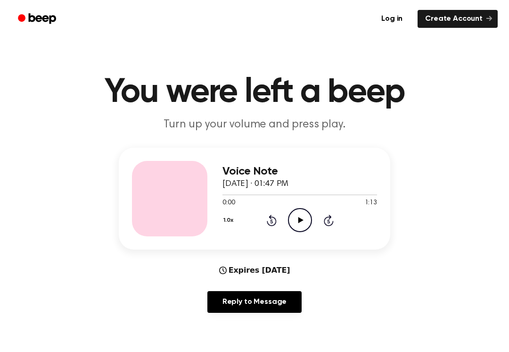 This screenshot has height=352, width=509. I want to click on h3: Voice Note, so click(300, 171).